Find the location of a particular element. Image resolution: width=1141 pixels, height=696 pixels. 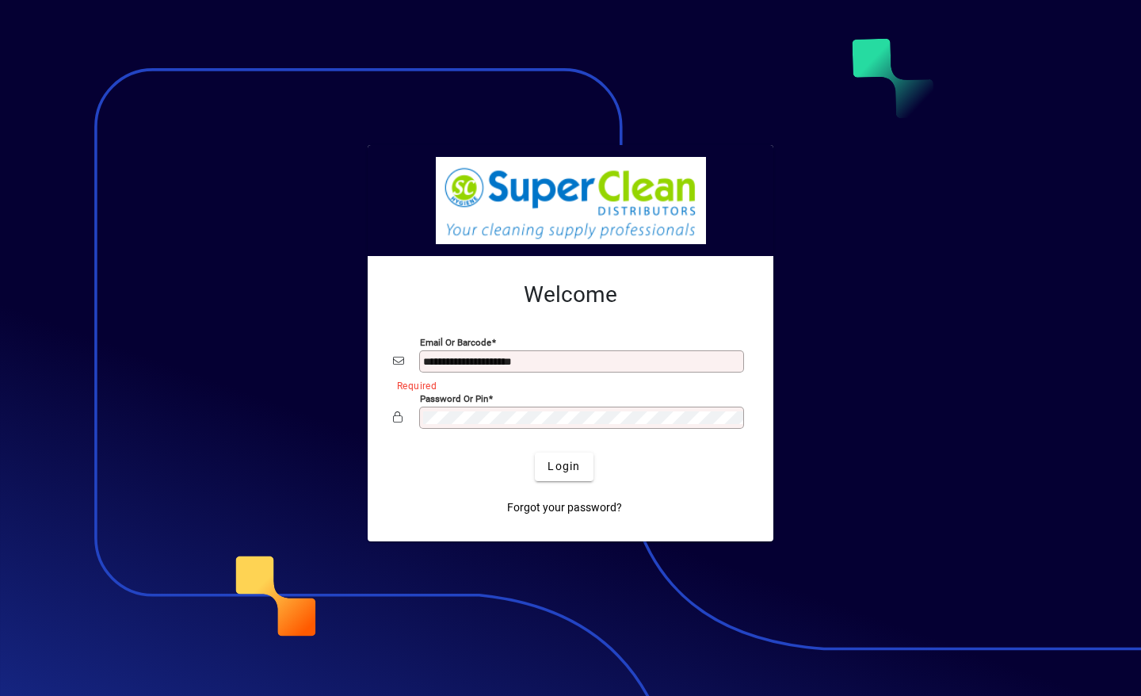

mat-label: Password or Pin is located at coordinates (454, 398).